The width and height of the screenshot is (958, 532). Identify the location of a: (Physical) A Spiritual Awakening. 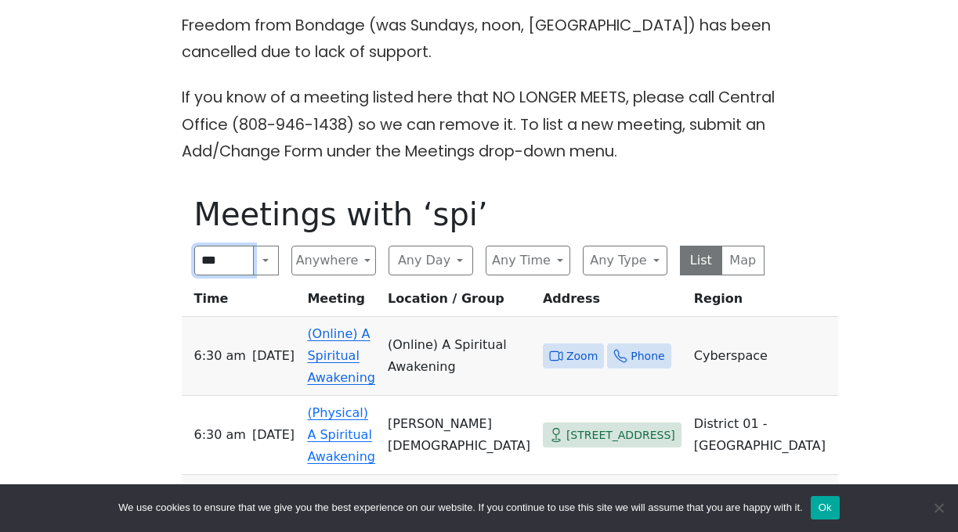
(341, 435).